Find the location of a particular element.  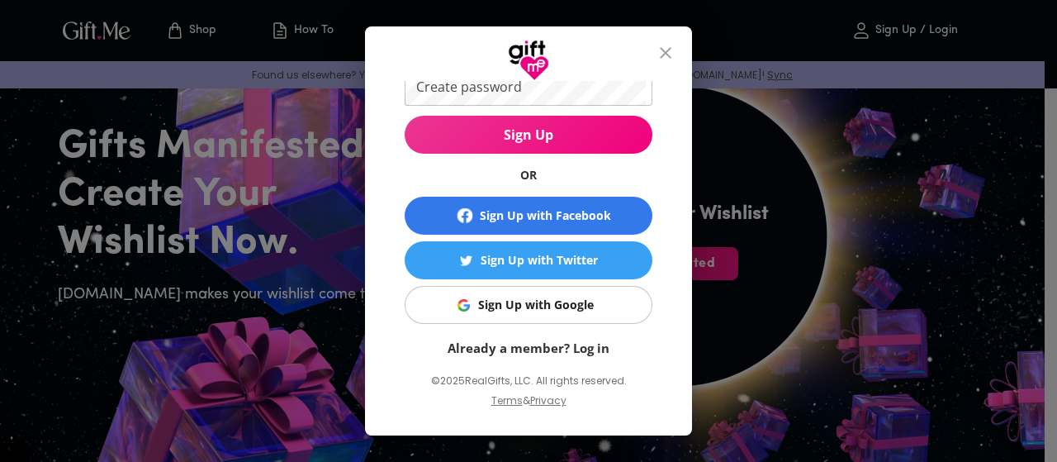

button: close is located at coordinates (666, 53).